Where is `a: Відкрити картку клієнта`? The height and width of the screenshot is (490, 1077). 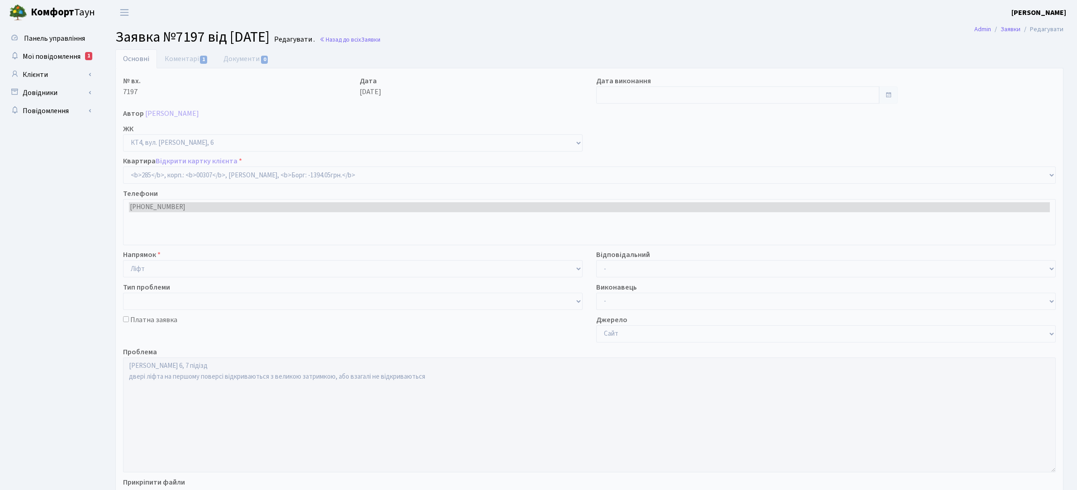 a: Відкрити картку клієнта is located at coordinates (196, 161).